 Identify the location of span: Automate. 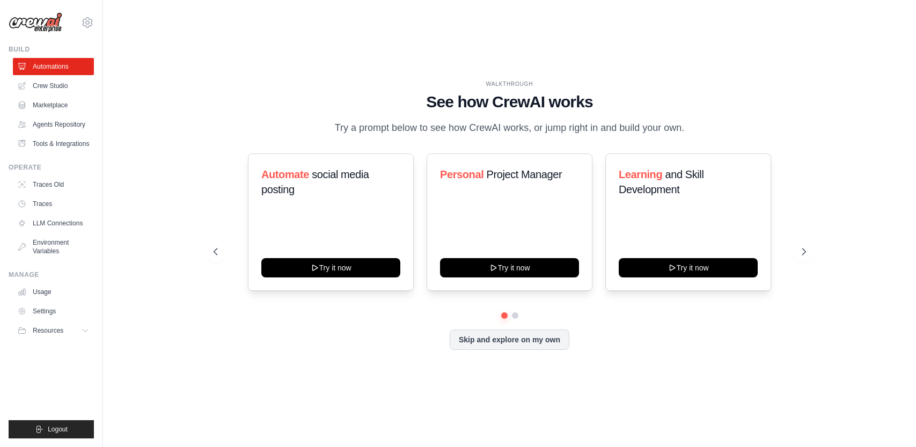
(285, 174).